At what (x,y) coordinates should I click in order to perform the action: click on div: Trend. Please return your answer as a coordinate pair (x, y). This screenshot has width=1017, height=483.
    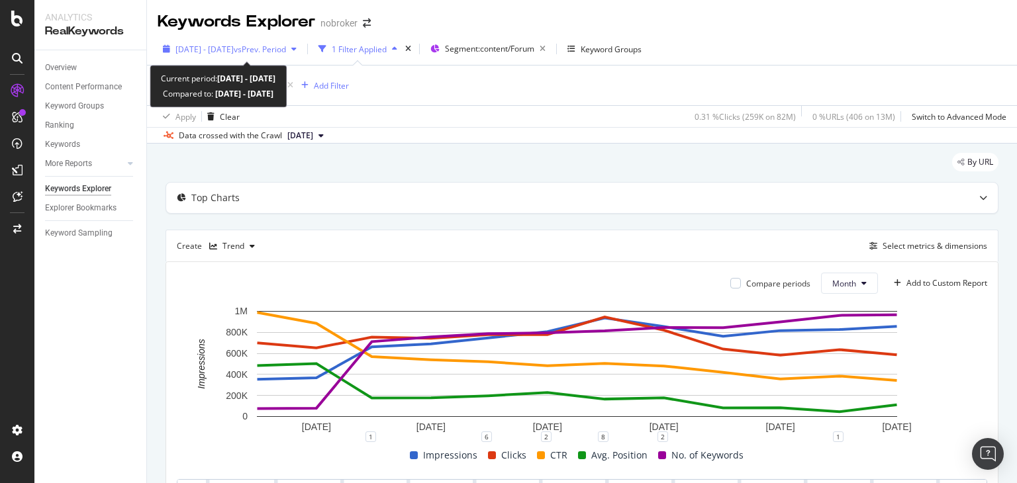
    Looking at the image, I should click on (233, 246).